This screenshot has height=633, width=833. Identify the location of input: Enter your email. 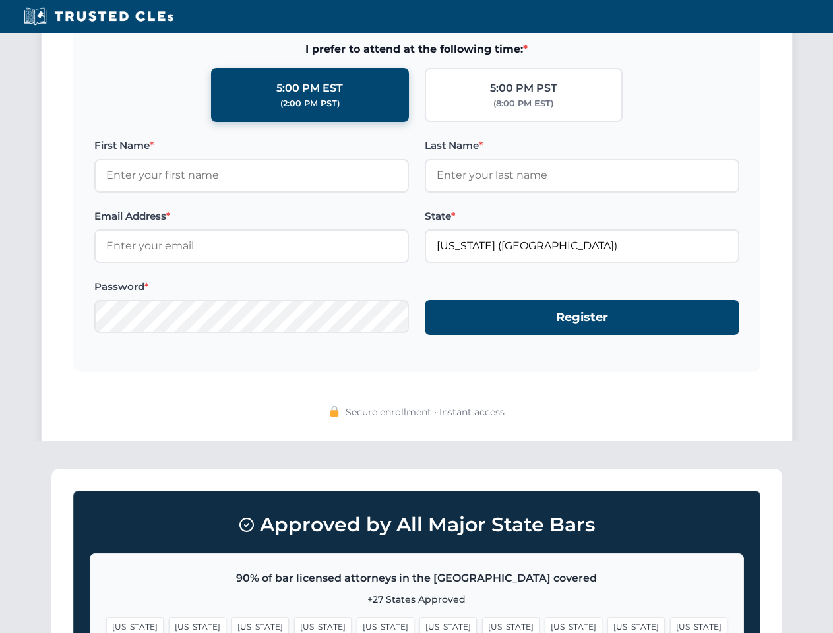
(251, 246).